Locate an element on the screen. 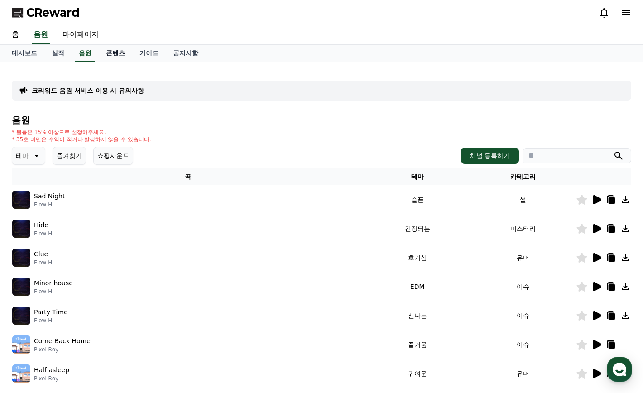  span: 홈 is located at coordinates (31, 304).